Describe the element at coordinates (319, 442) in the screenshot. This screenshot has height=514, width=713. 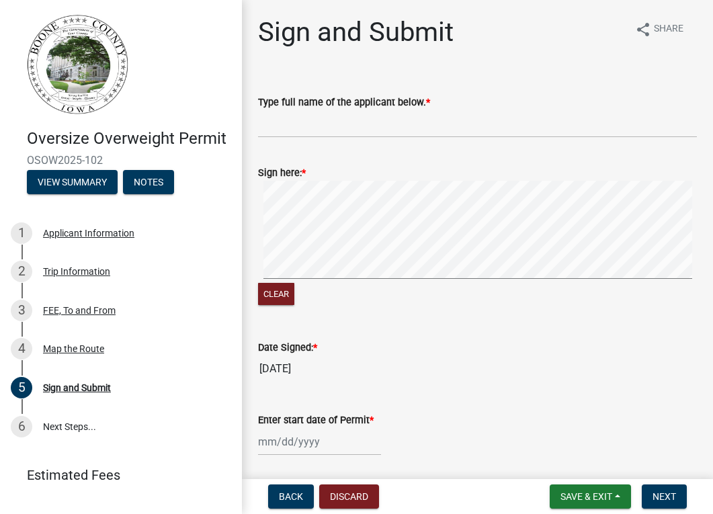
I see `input: mm/dd/yyyy` at that location.